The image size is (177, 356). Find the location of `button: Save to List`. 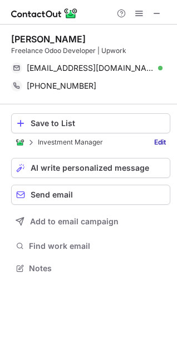

button: Save to List is located at coordinates (91, 123).